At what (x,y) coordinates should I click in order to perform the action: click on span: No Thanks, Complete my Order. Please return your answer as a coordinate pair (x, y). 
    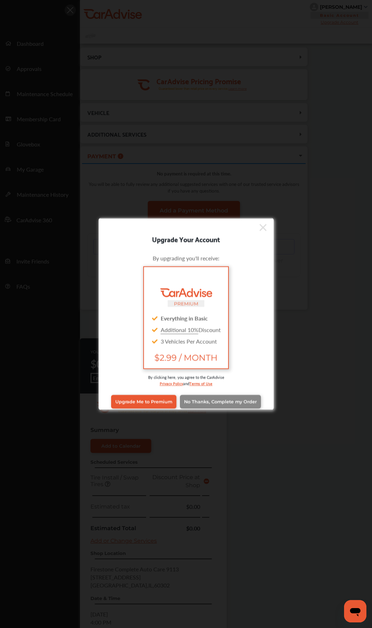
    Looking at the image, I should click on (220, 402).